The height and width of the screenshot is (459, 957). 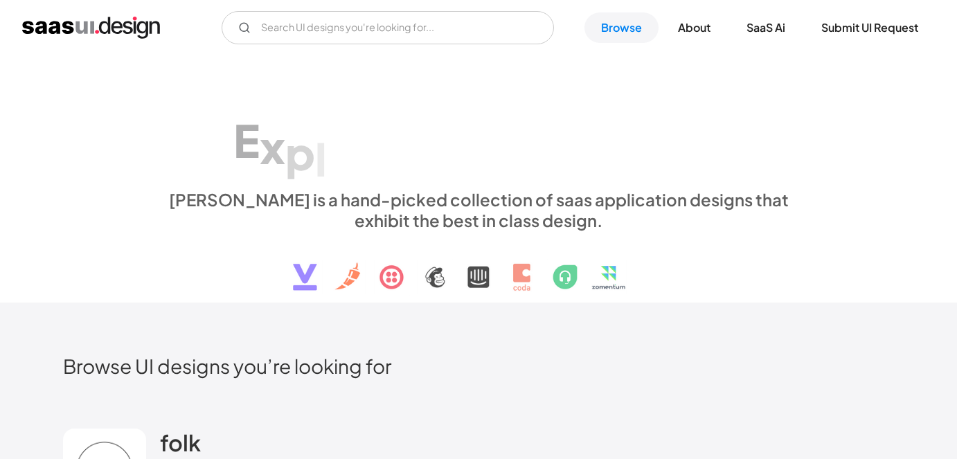 What do you see at coordinates (479, 366) in the screenshot?
I see `h2: Browse UI designs you’re looking for` at bounding box center [479, 366].